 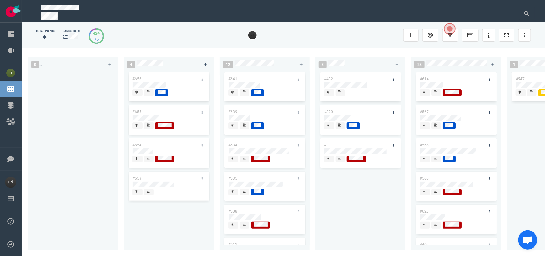 What do you see at coordinates (137, 178) in the screenshot?
I see `a: #653` at bounding box center [137, 178].